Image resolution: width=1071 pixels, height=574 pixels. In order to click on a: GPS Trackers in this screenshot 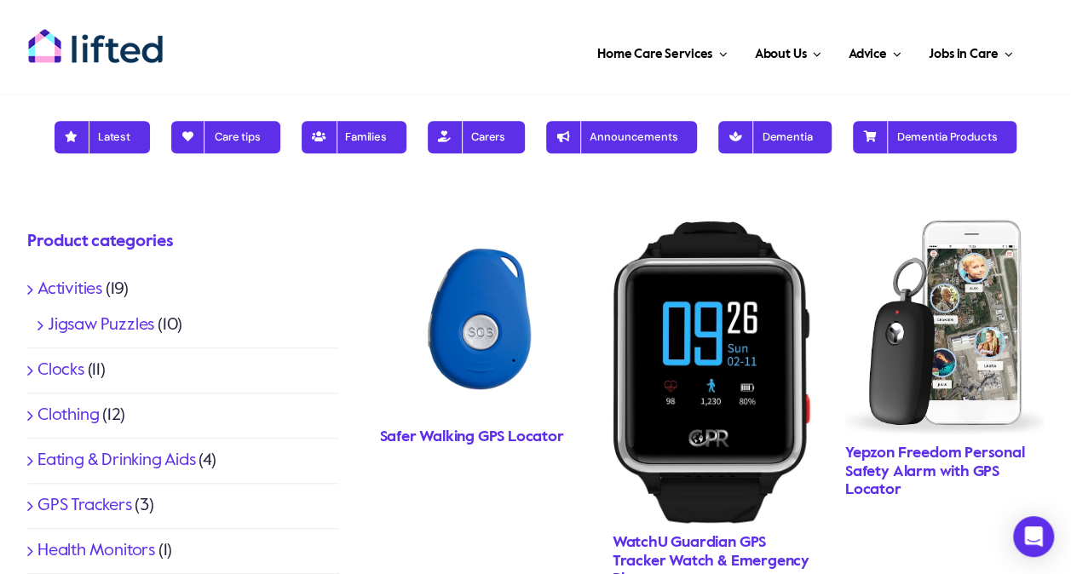, I will do `click(84, 506)`.